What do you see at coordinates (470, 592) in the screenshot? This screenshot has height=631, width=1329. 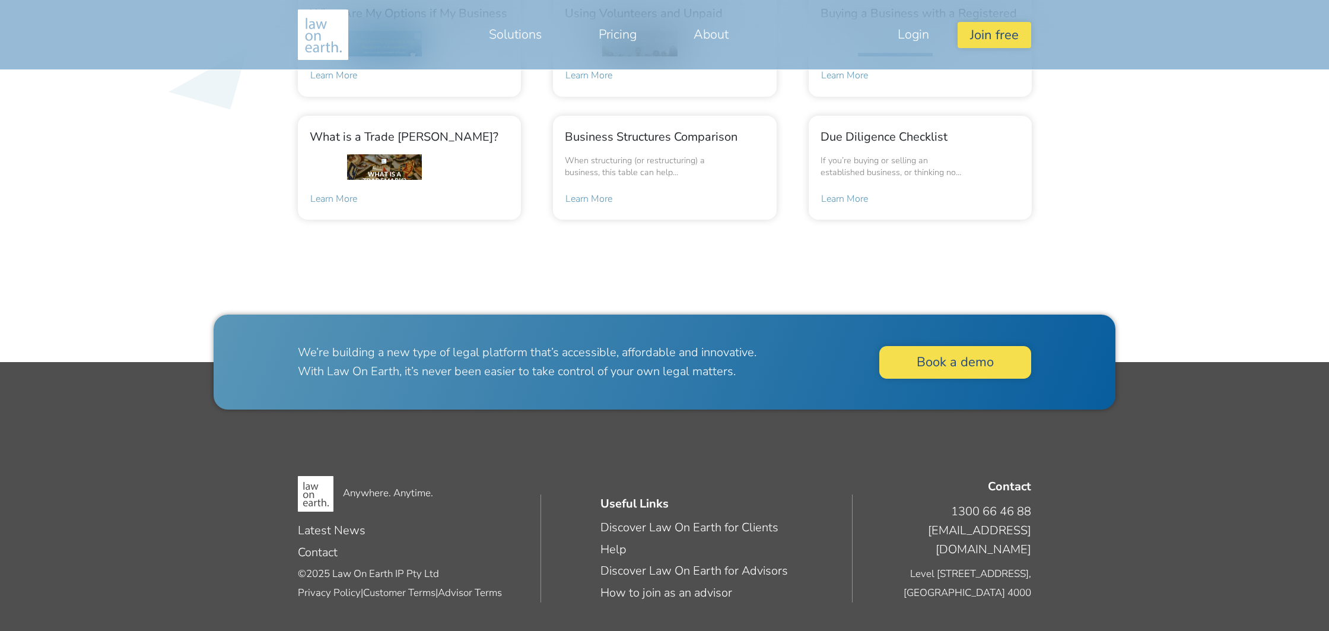 I see `a: Advisor Terms` at bounding box center [470, 592].